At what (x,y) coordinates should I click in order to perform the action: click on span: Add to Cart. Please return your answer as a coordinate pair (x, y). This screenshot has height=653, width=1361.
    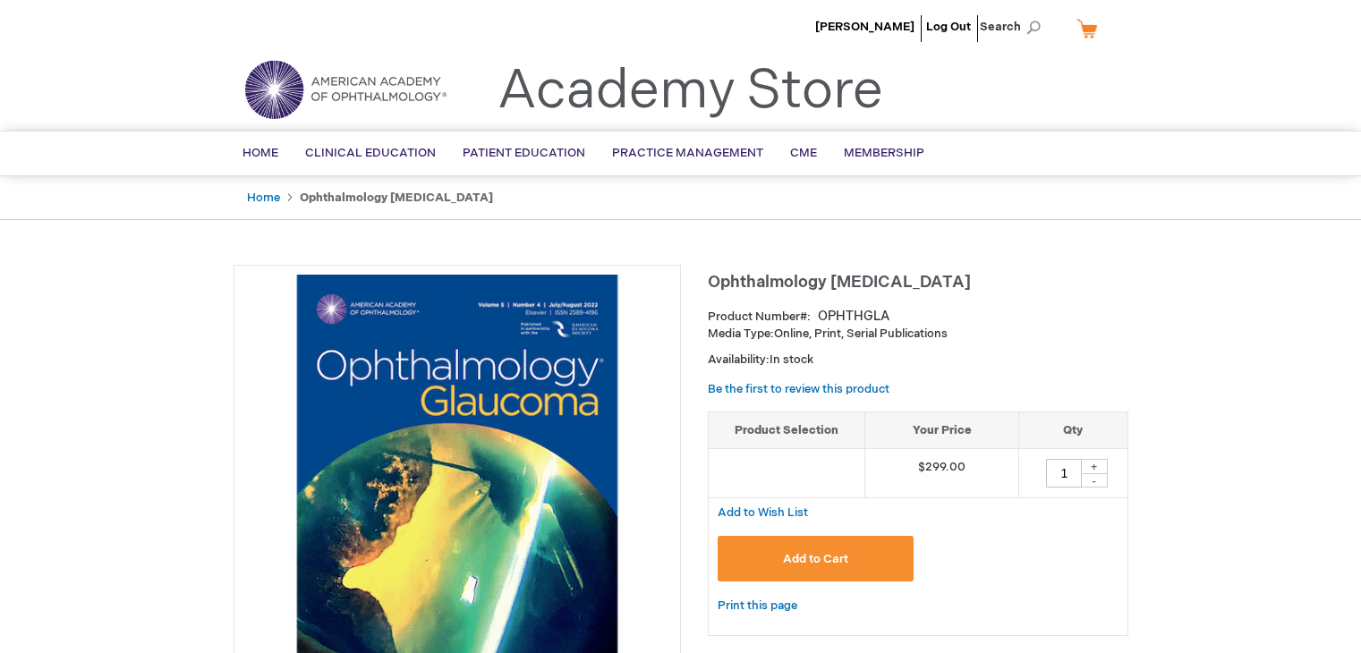
    Looking at the image, I should click on (815, 559).